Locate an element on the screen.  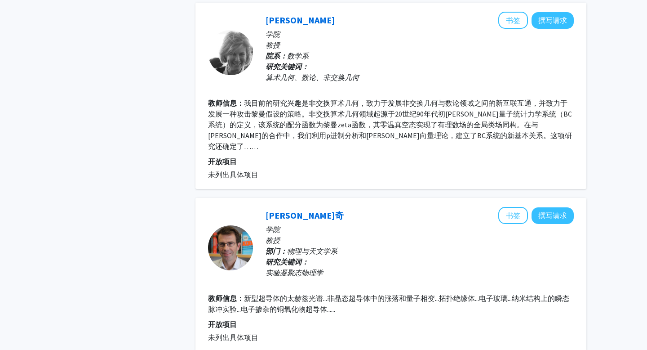
font: 院系： is located at coordinates (276, 56).